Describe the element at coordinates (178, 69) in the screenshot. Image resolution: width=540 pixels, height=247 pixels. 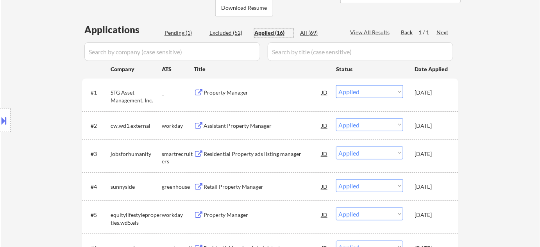
I see `div: ATS` at that location.